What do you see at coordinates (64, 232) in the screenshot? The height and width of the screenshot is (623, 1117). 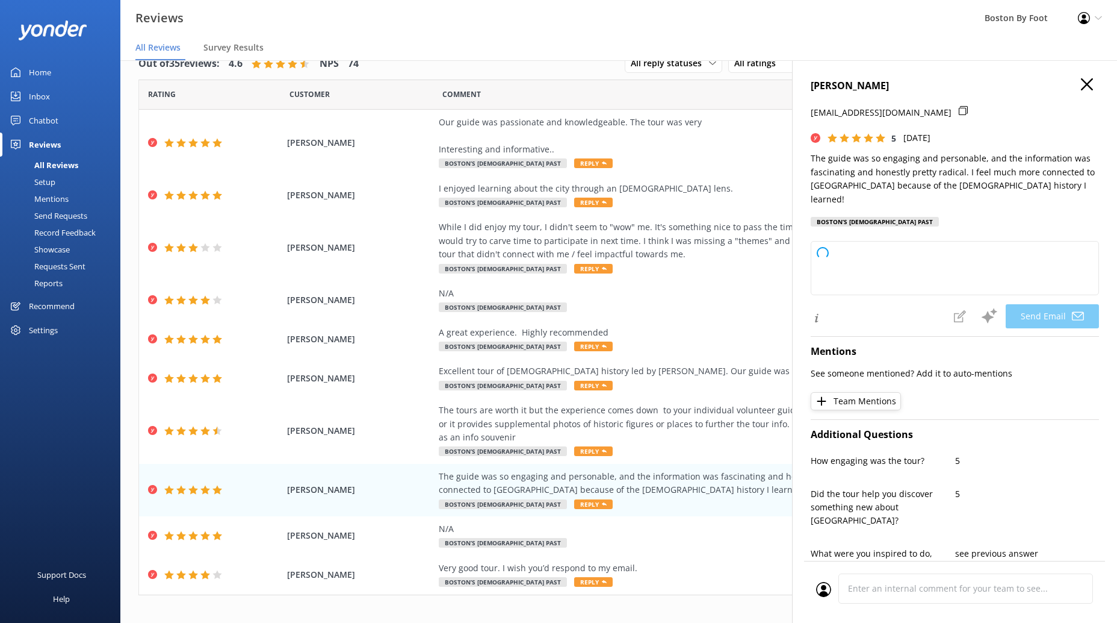 I see `a: Record Feedback` at bounding box center [64, 232].